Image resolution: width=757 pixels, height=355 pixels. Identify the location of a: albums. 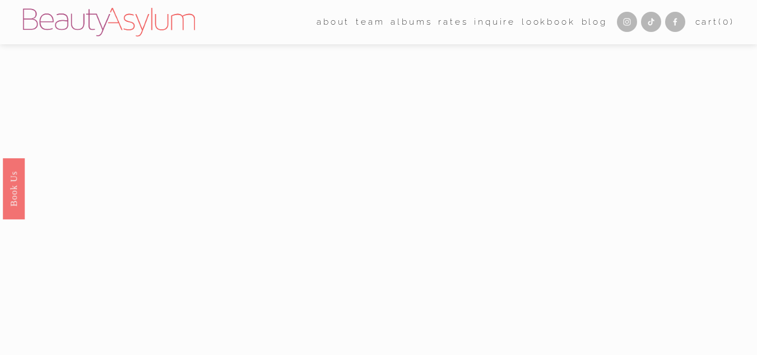
(411, 22).